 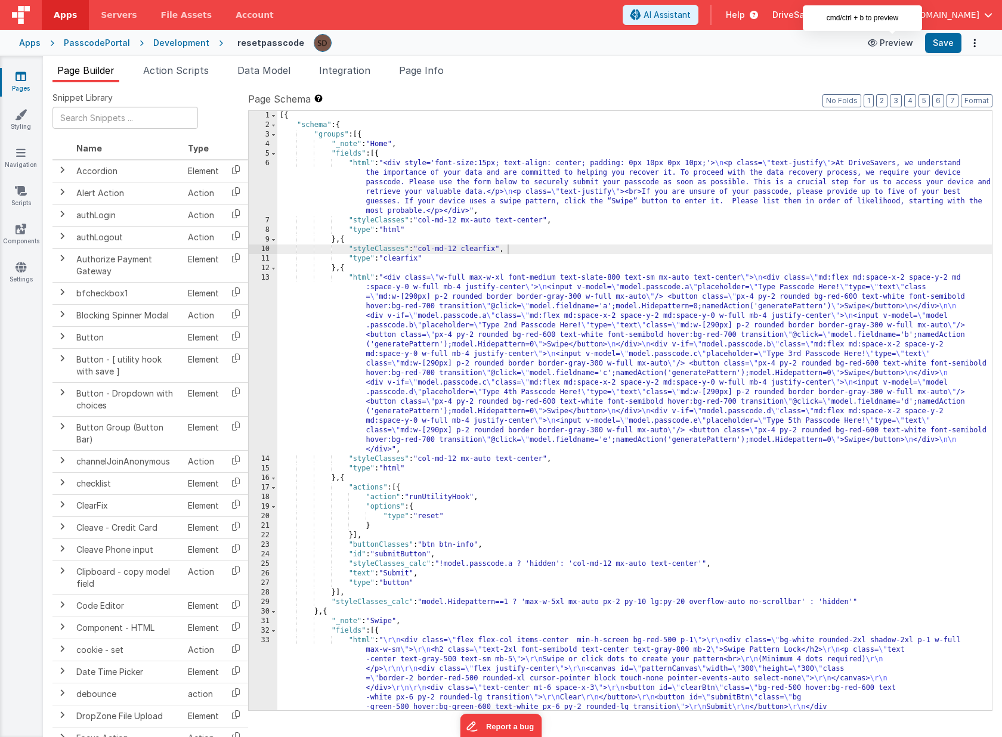 I want to click on img: 315f4d8053e16d8177245540504d26c4, so click(x=323, y=43).